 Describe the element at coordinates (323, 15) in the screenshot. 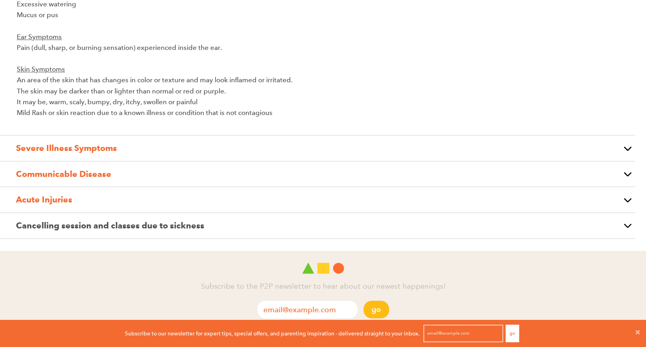

I see `p: Mucus or pus` at that location.